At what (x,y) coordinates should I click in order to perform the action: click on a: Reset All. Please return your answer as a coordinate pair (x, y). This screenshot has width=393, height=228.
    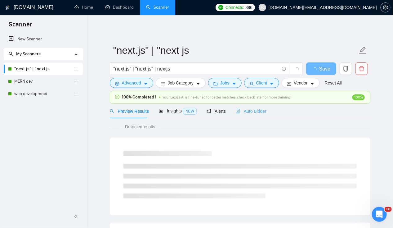
    Looking at the image, I should click on (333, 83).